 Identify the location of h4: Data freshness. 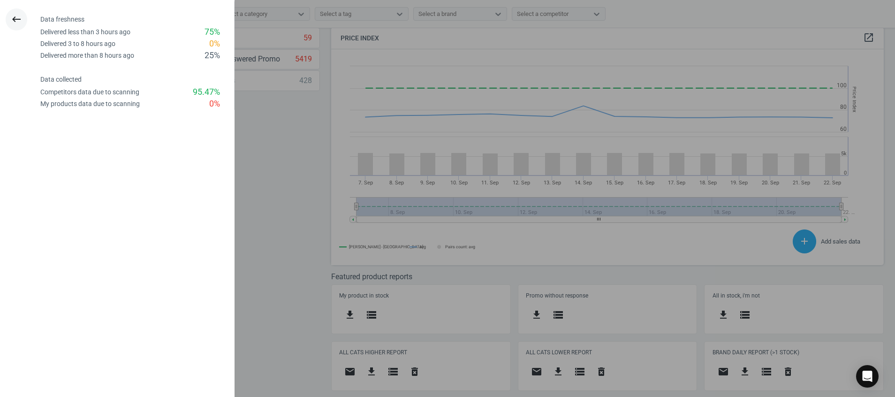
(137, 19).